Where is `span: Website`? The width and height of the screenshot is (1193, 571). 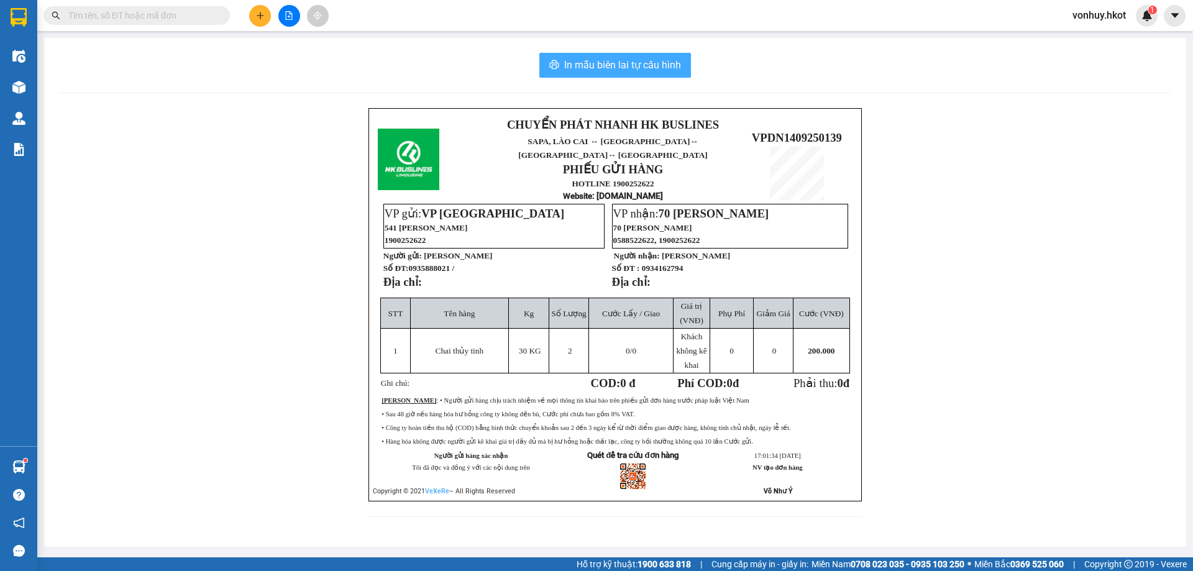
span: Website is located at coordinates (577, 196).